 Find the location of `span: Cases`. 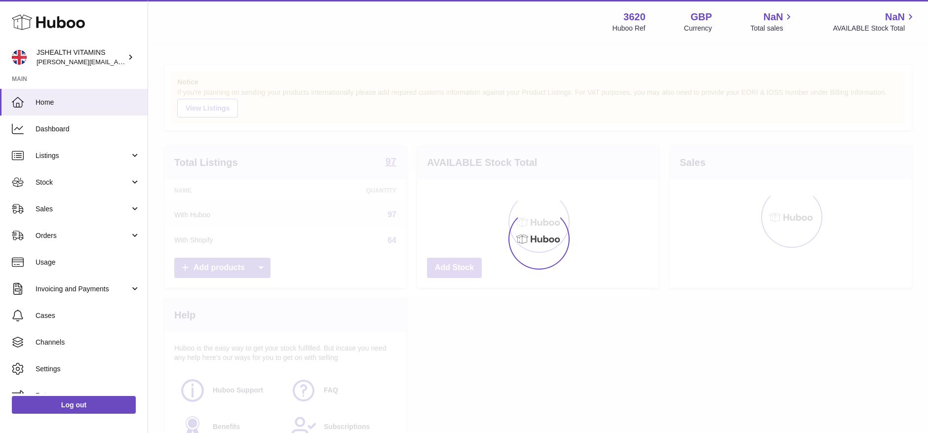

span: Cases is located at coordinates (88, 315).